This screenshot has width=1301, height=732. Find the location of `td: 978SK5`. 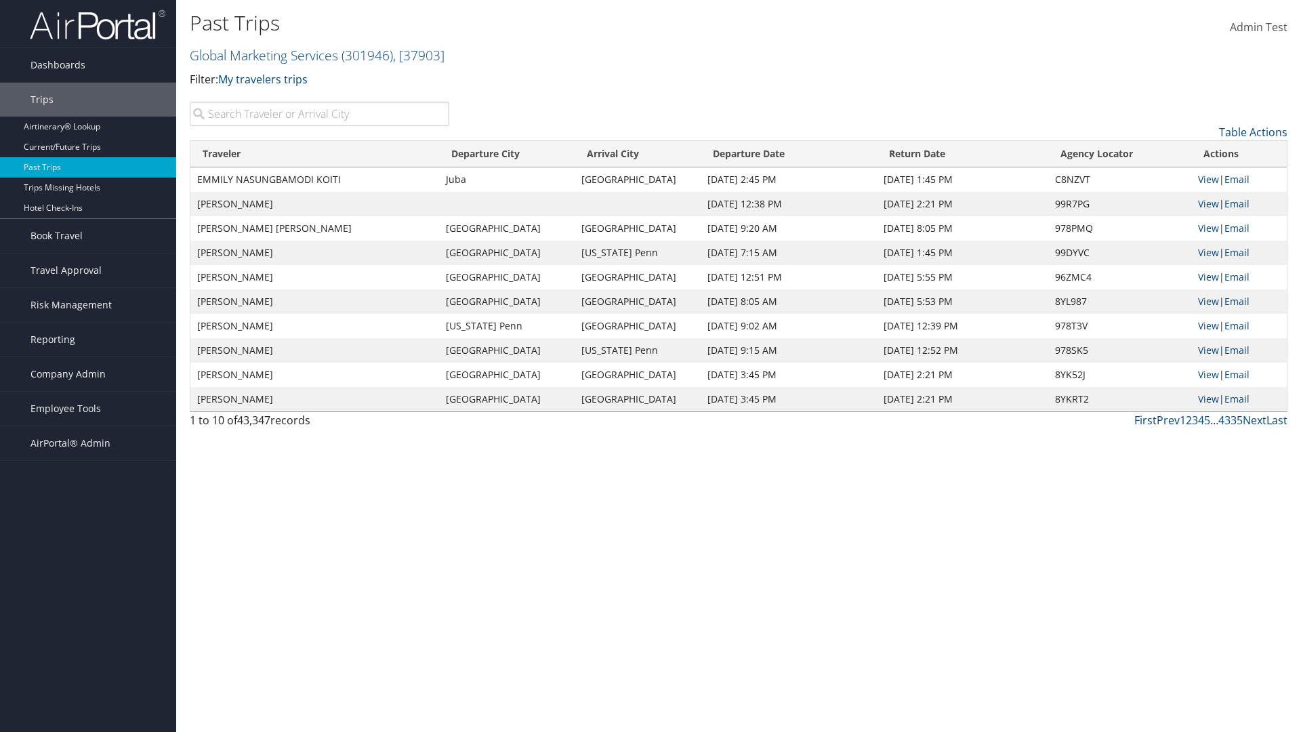

td: 978SK5 is located at coordinates (1120, 350).